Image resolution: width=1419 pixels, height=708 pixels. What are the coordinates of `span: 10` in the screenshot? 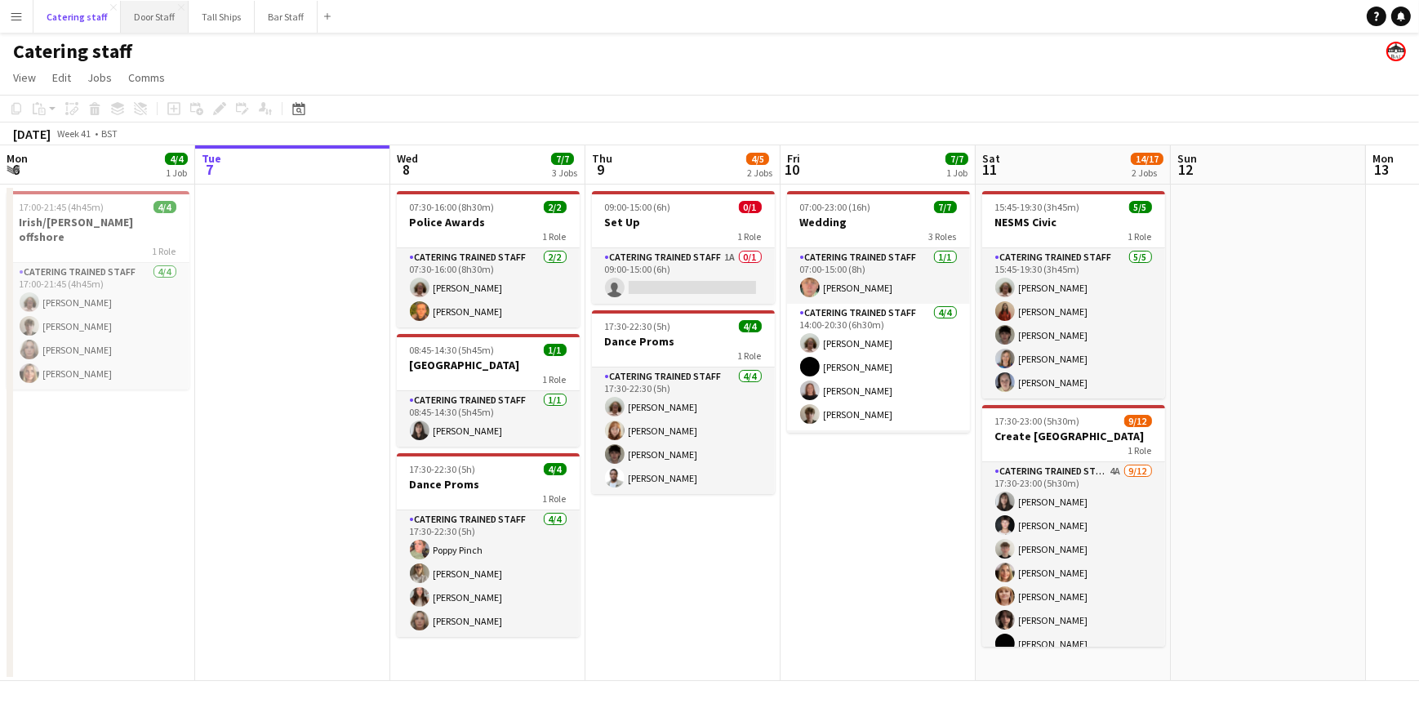 It's located at (792, 169).